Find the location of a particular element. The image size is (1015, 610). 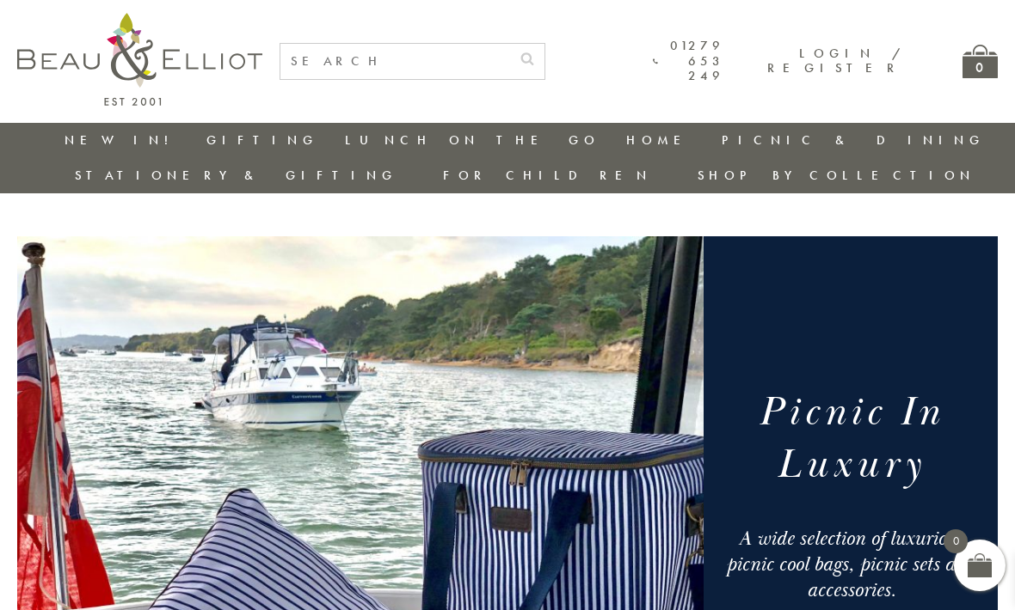

a: Lunch On The Go is located at coordinates (472, 140).